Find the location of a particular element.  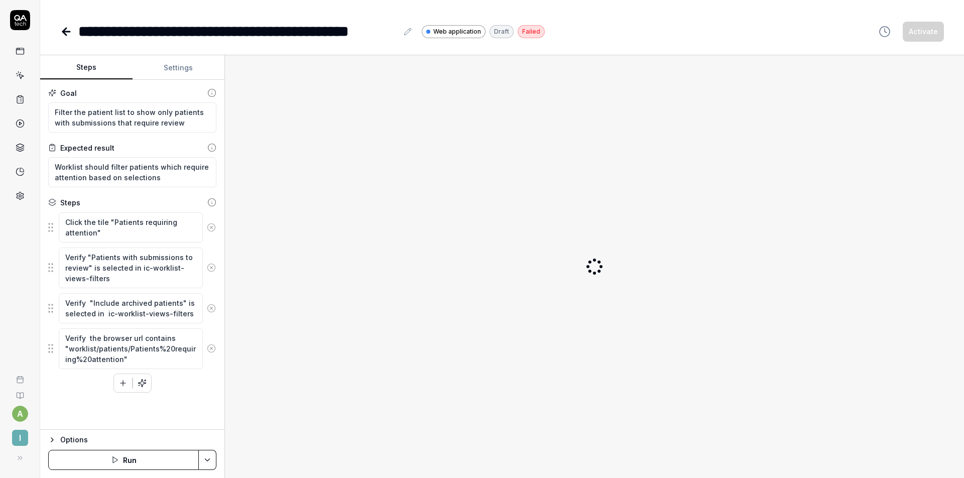

button: I is located at coordinates (20, 435).